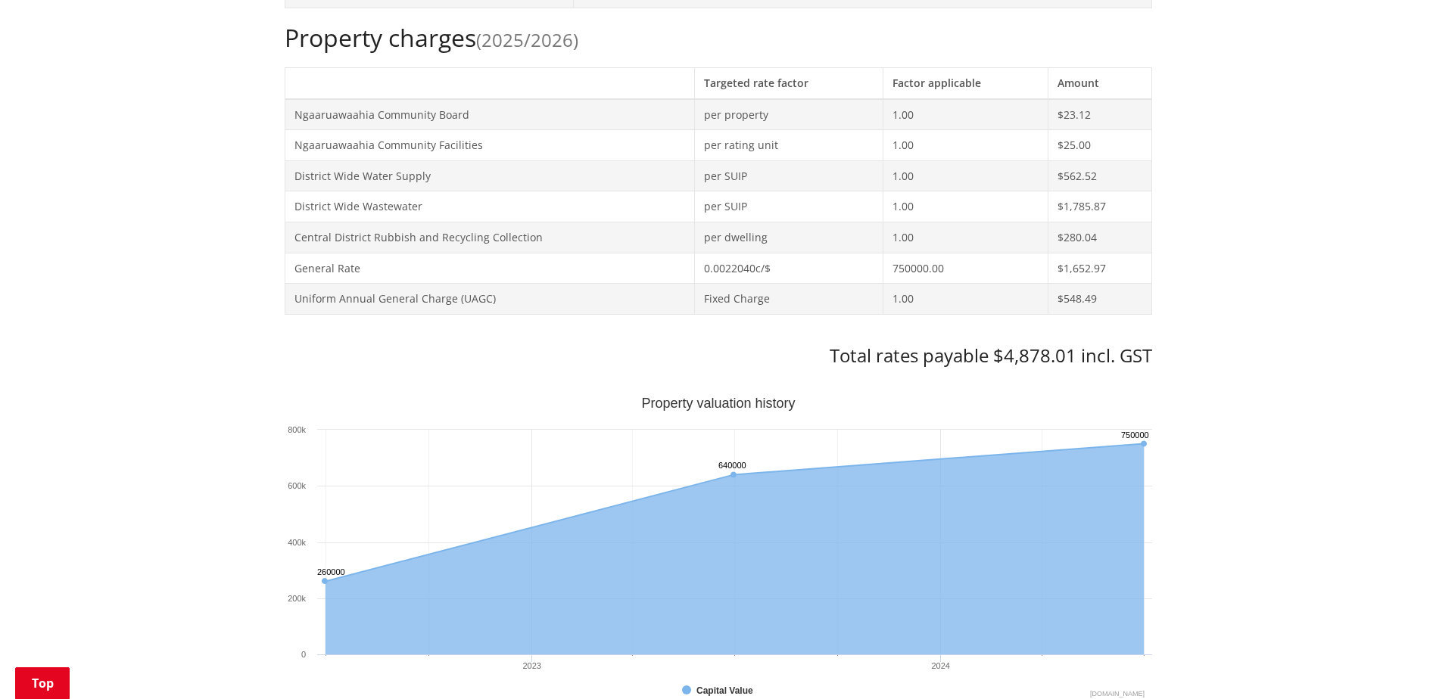 The image size is (1436, 699). I want to click on td: per rating unit, so click(789, 145).